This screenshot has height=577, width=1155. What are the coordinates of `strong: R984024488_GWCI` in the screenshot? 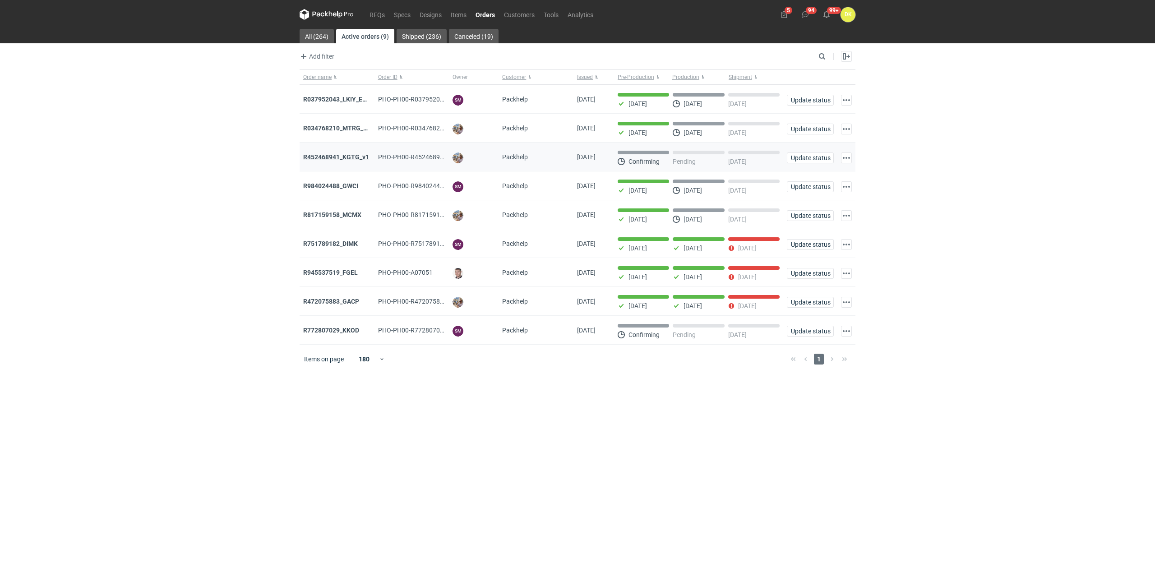 It's located at (331, 186).